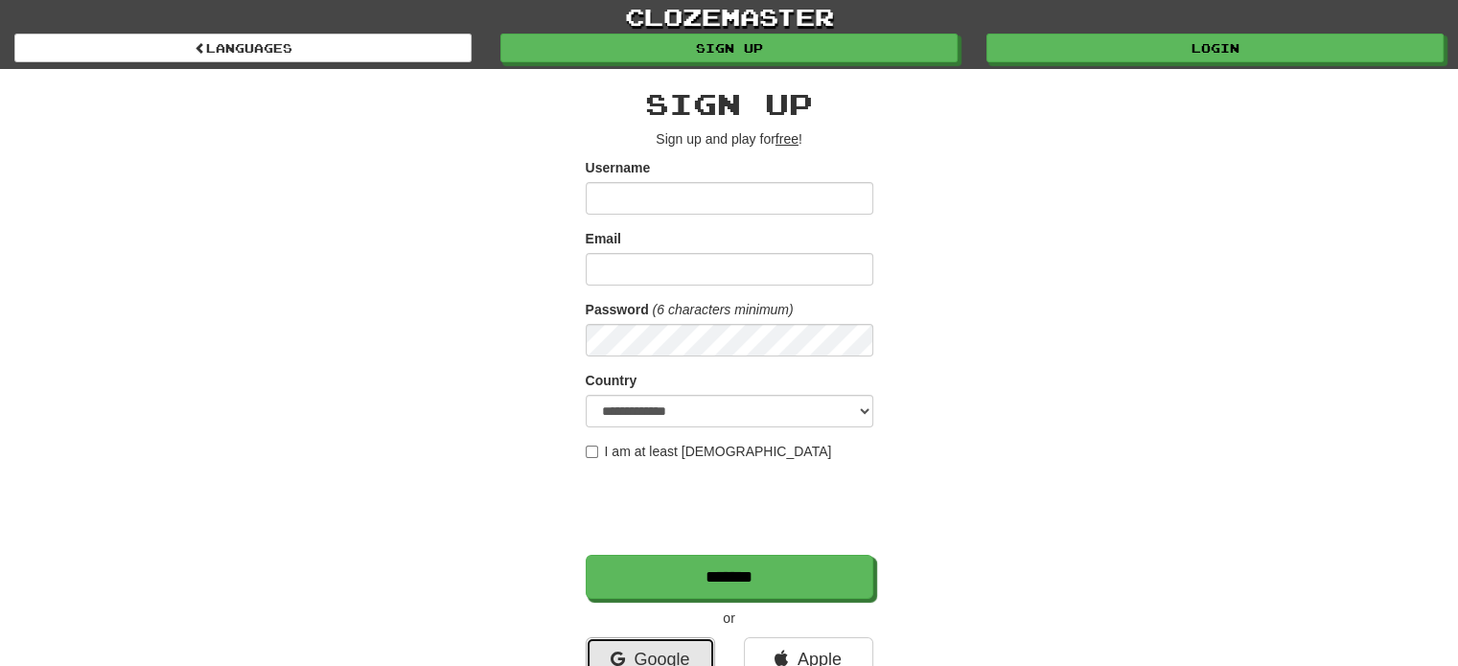 This screenshot has height=666, width=1458. Describe the element at coordinates (617, 310) in the screenshot. I see `label: Password` at that location.